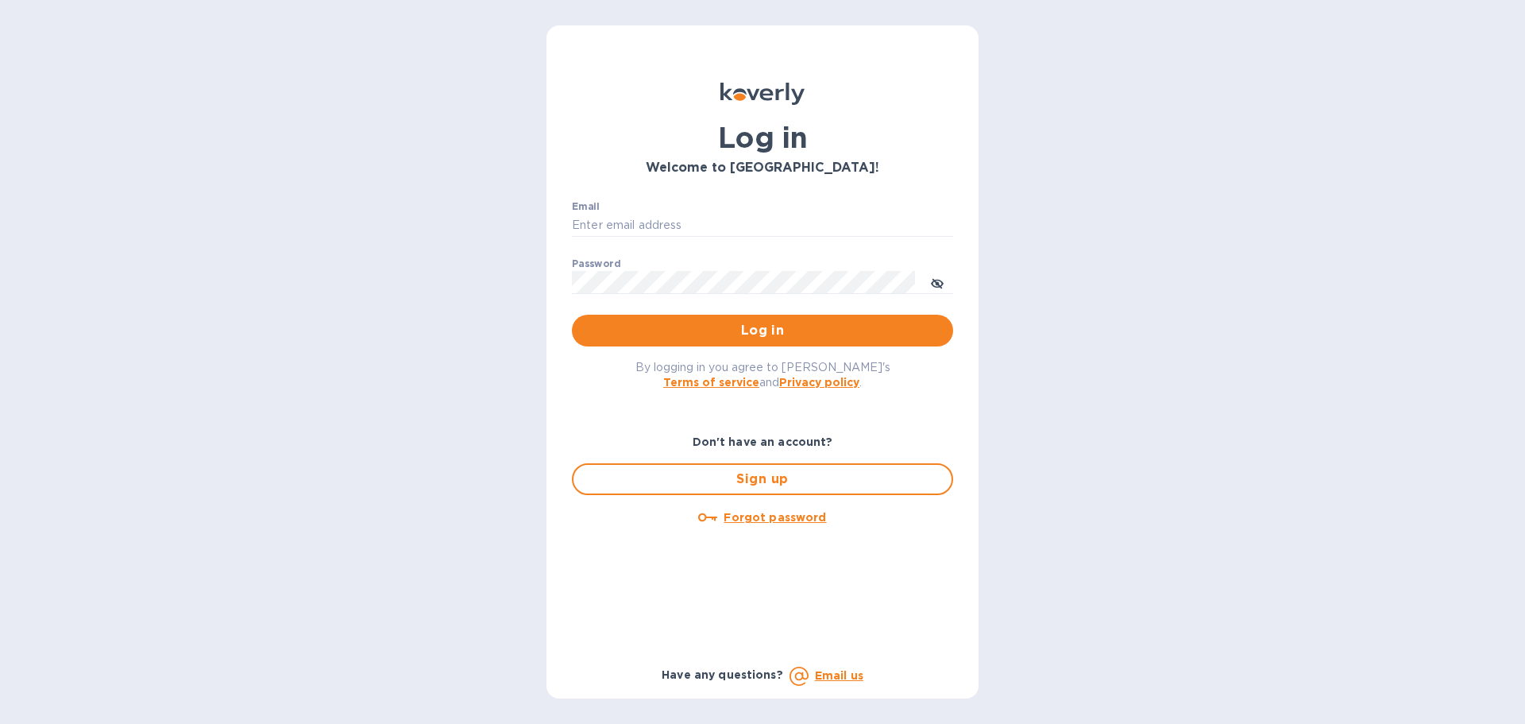 The width and height of the screenshot is (1525, 724). I want to click on b: Don't have an account?, so click(763, 442).